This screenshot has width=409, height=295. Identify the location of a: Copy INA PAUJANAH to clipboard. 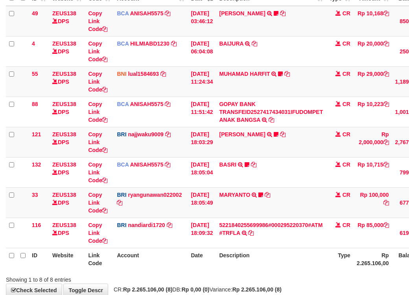
(283, 13).